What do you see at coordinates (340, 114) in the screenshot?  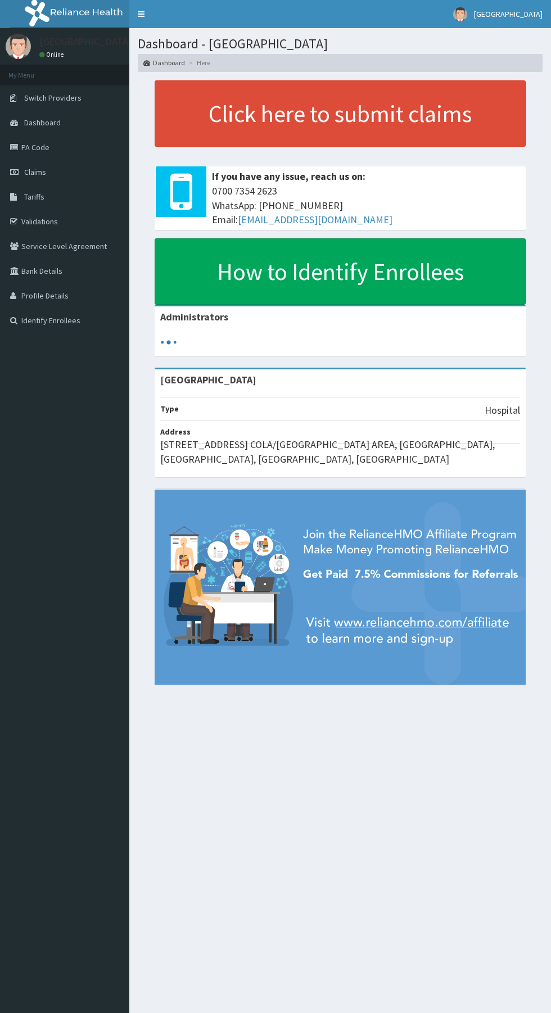 I see `a: Click here to submit claims` at bounding box center [340, 114].